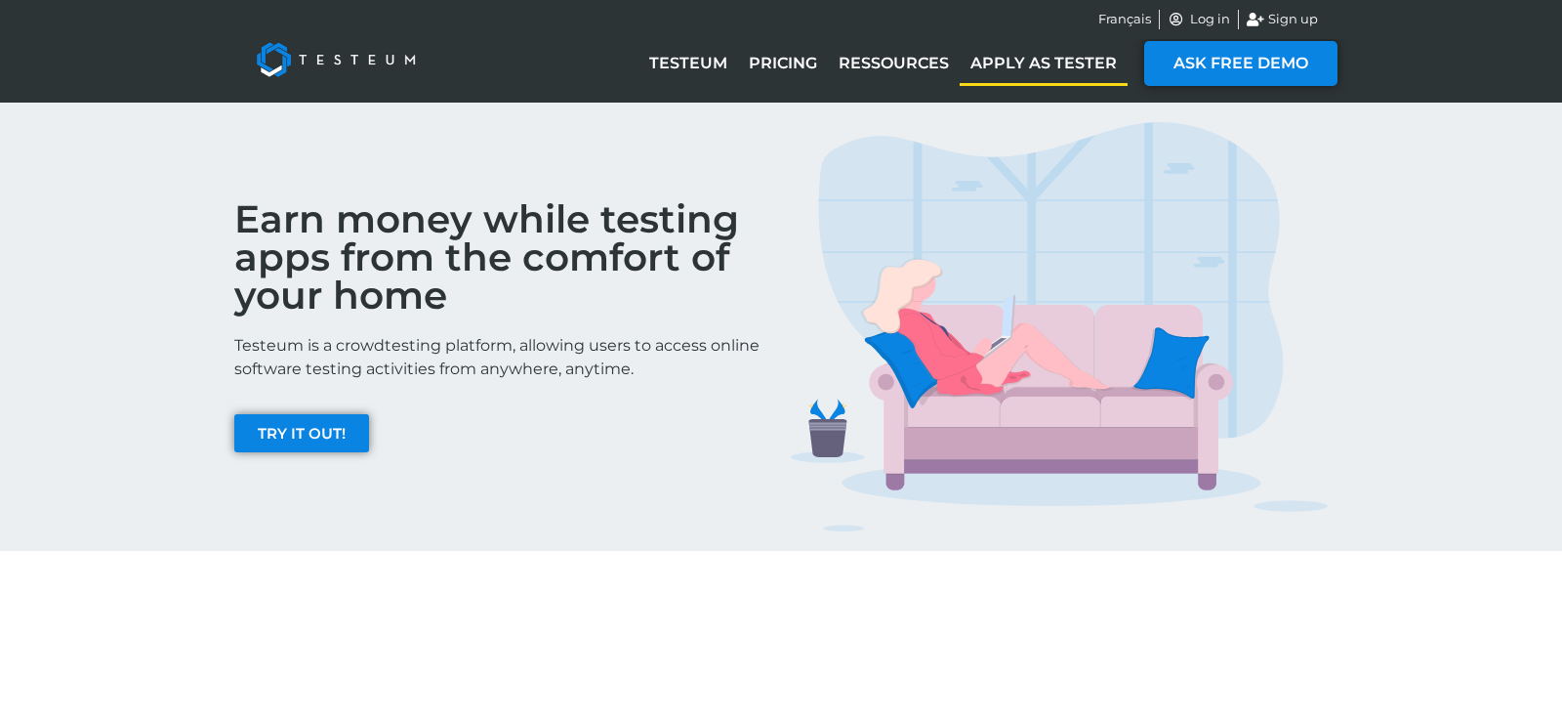 Image resolution: width=1562 pixels, height=722 pixels. Describe the element at coordinates (1283, 20) in the screenshot. I see `a: Sign up` at that location.